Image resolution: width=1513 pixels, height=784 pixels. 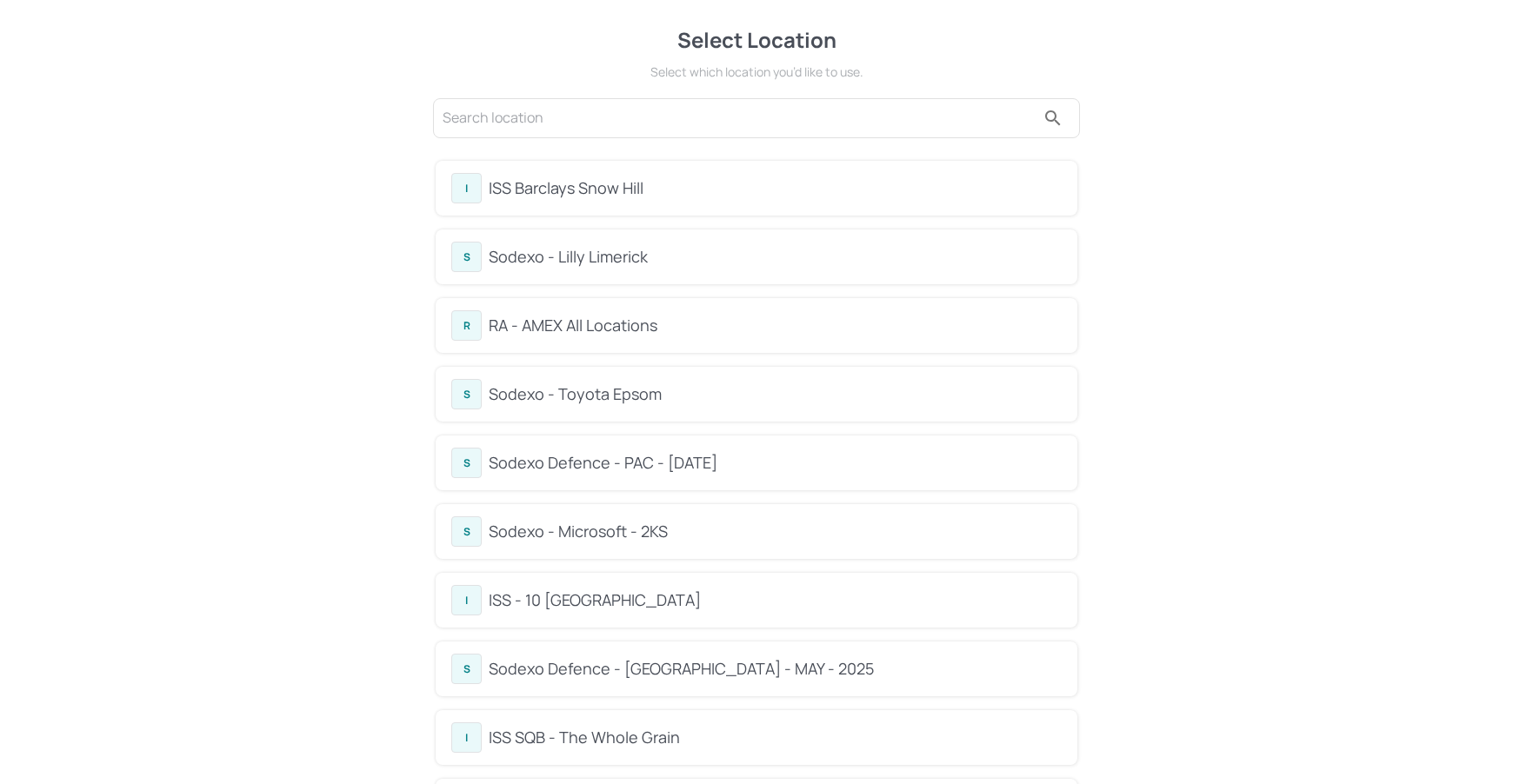 What do you see at coordinates (775, 531) in the screenshot?
I see `div: Sodexo - Microsoft - 2KS` at bounding box center [775, 531].